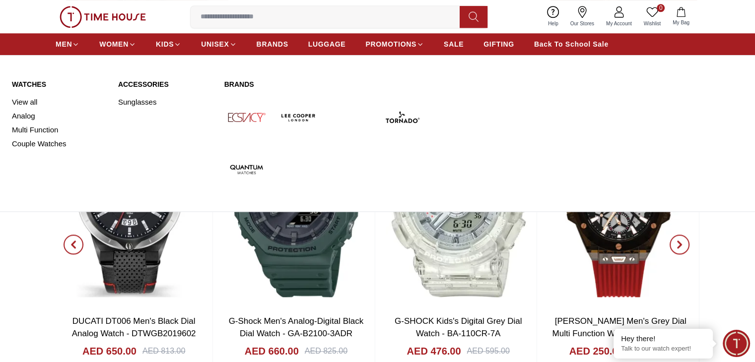  Describe the element at coordinates (453, 44) in the screenshot. I see `span: SALE` at that location.